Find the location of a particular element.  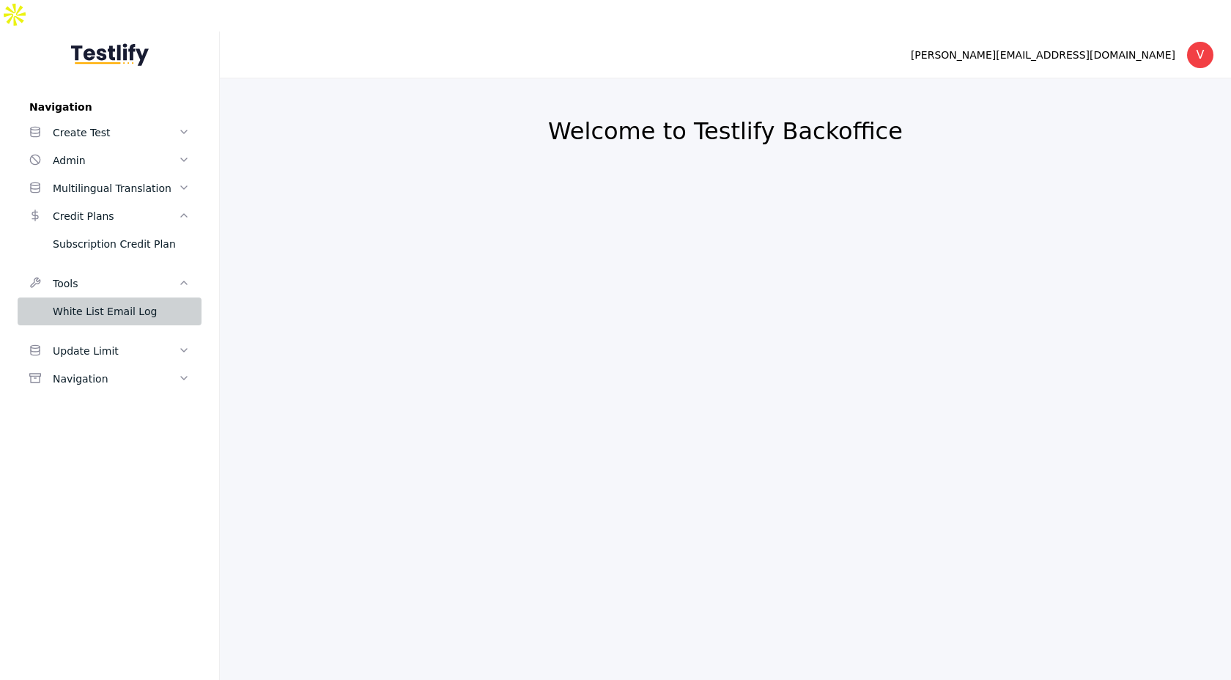

a: Subscription Credit Plan is located at coordinates (109, 244).